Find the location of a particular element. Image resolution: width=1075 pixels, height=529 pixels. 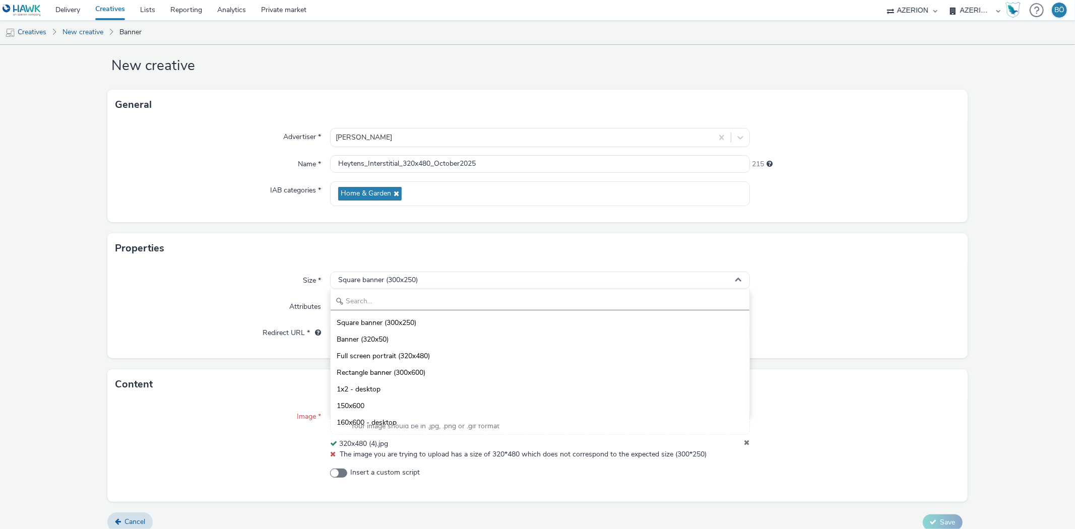

span: Your image should be in .jpg, .png or .gif format is located at coordinates (425, 426).